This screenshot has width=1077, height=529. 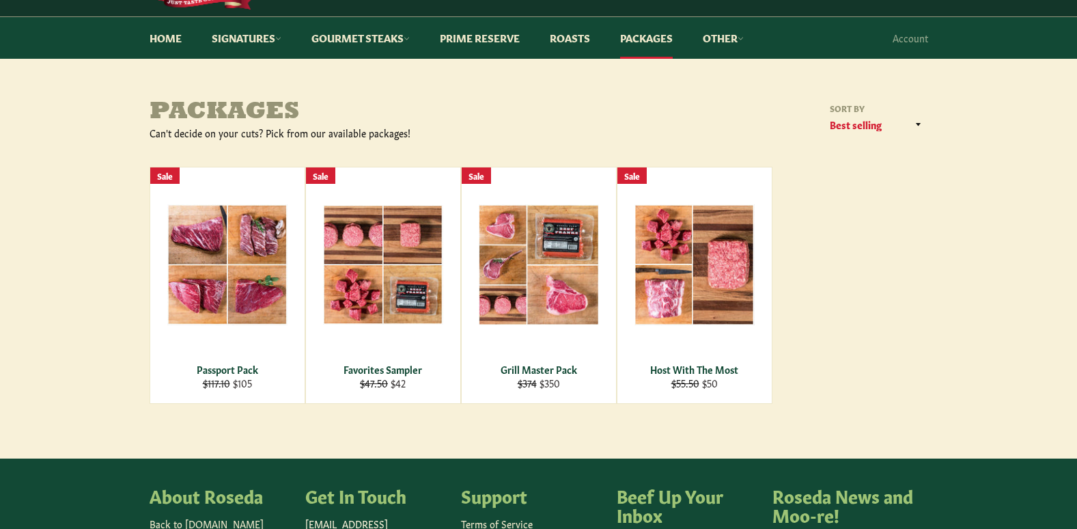 What do you see at coordinates (479, 38) in the screenshot?
I see `a: Prime Reserve` at bounding box center [479, 38].